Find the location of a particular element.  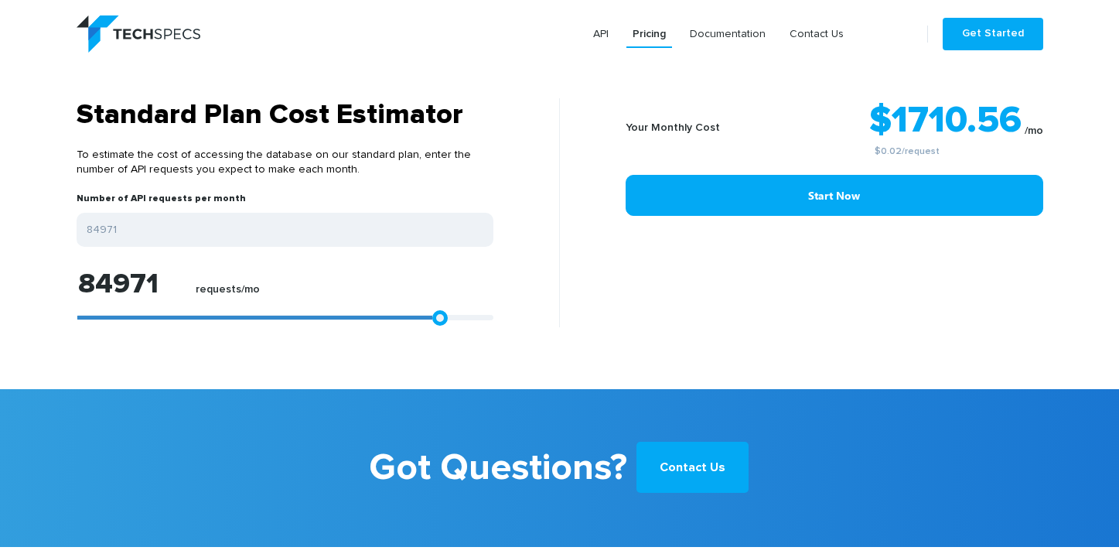

p: To estimate the cost of accessing the database on our standard plan, enter the number of API requ... is located at coordinates (285, 162).